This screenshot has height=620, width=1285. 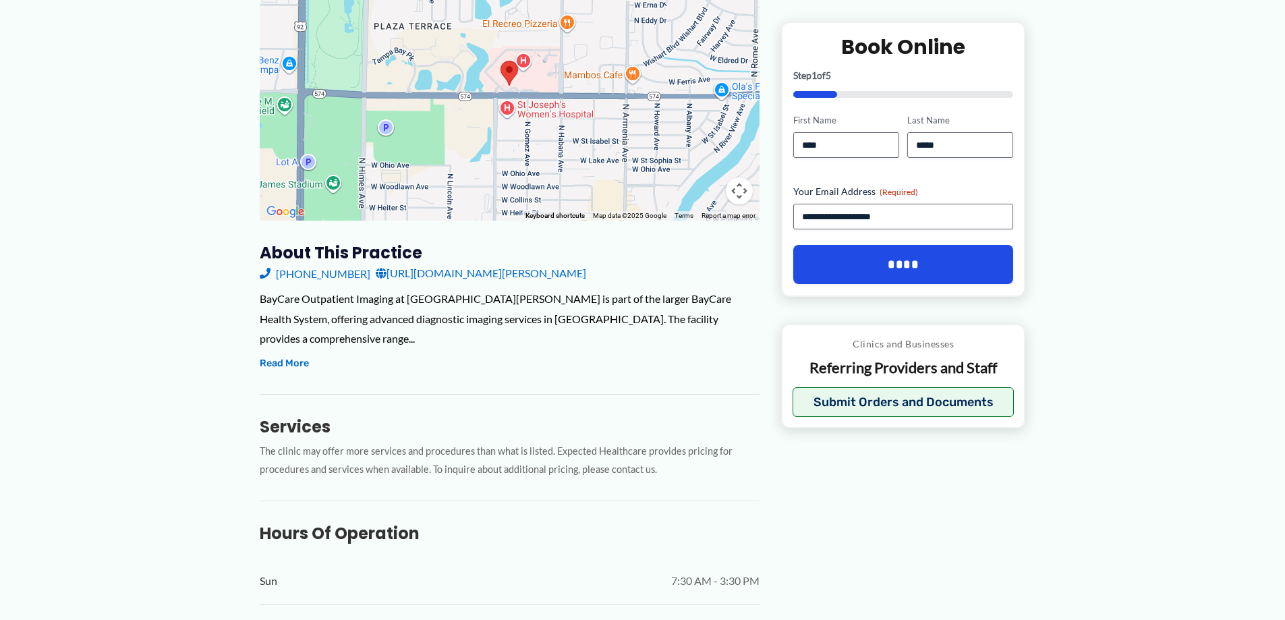 What do you see at coordinates (903, 192) in the screenshot?
I see `label: Your Email Address` at bounding box center [903, 192].